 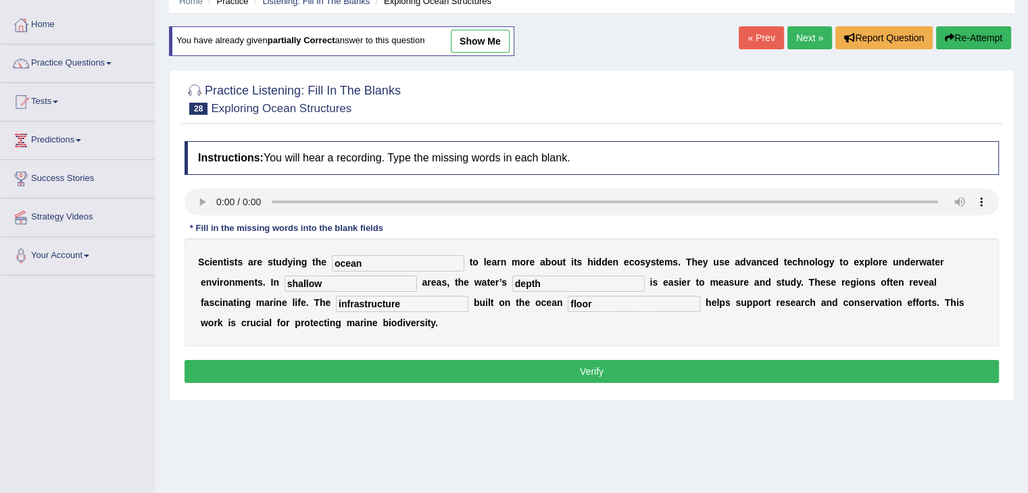 I want to click on button: Re-Attempt, so click(x=973, y=38).